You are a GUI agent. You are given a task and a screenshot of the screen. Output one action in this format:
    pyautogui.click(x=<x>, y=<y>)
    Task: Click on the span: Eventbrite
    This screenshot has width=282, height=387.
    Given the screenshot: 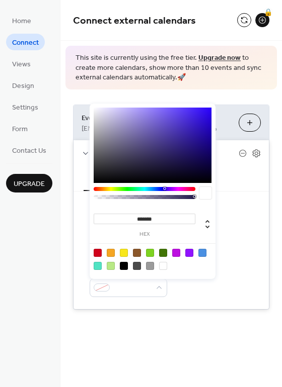 What is the action you would take?
    pyautogui.click(x=156, y=118)
    